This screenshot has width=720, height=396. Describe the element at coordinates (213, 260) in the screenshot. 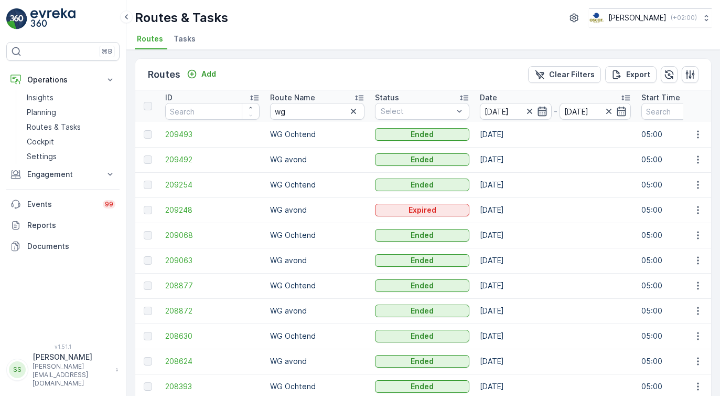

I see `span: 209063` at that location.